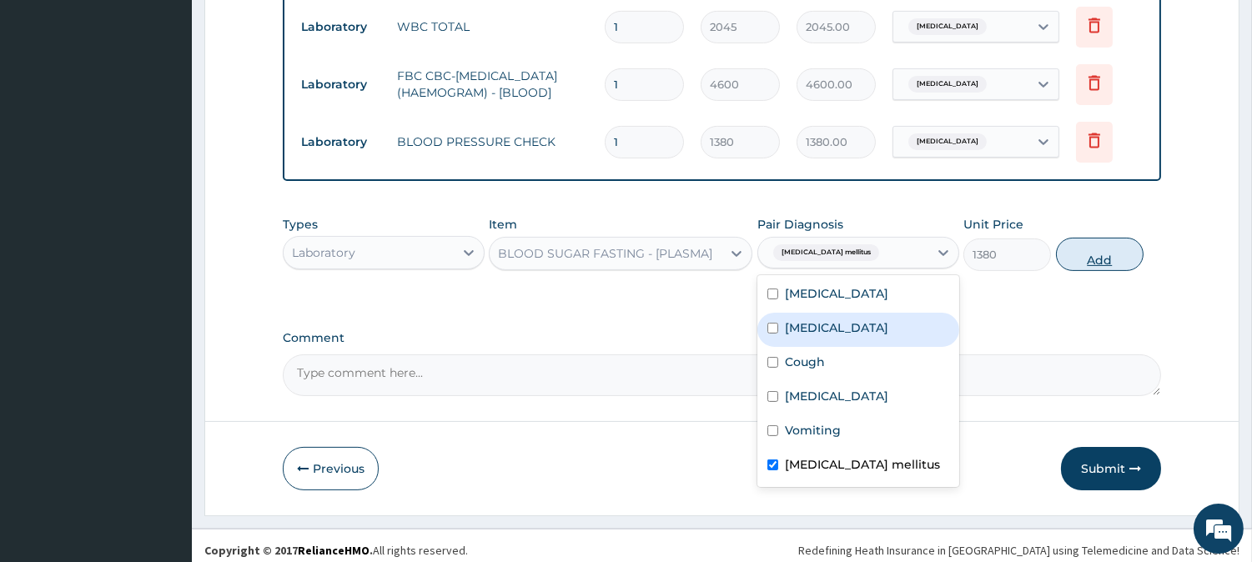 This screenshot has height=562, width=1252. I want to click on button: Submit, so click(1111, 469).